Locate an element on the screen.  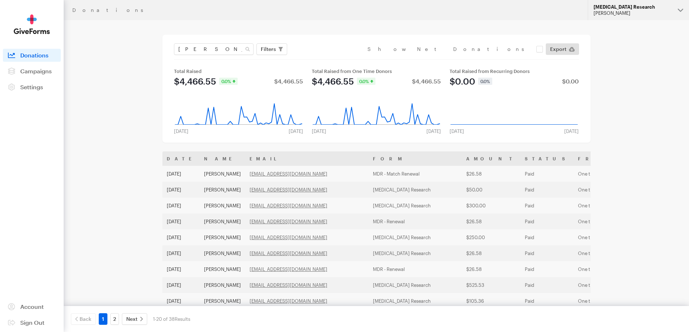
span: Sign Out is located at coordinates (32, 323).